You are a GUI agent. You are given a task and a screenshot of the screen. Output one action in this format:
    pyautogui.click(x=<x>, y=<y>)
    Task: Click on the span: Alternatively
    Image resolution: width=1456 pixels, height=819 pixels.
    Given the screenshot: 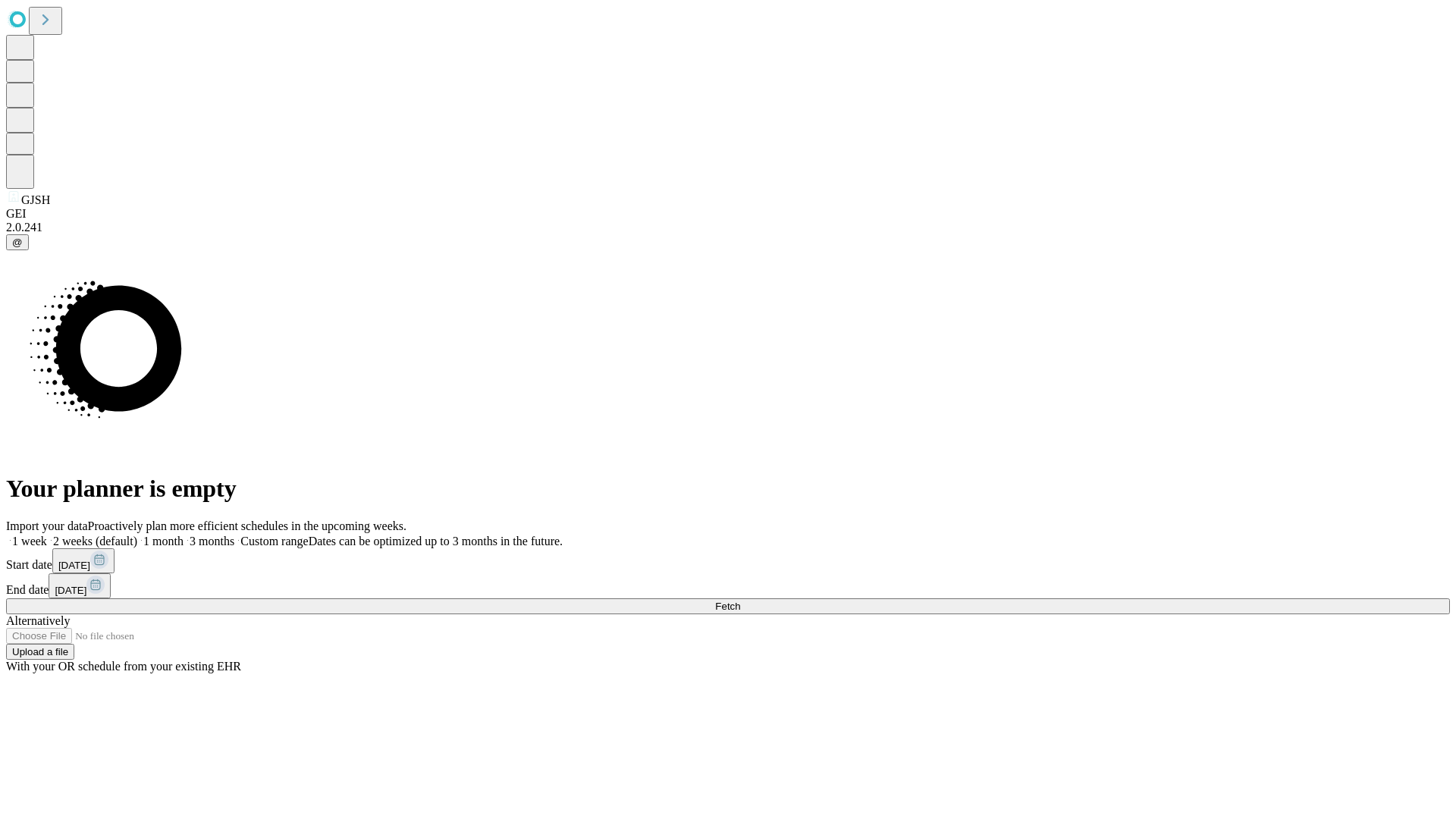 What is the action you would take?
    pyautogui.click(x=38, y=620)
    